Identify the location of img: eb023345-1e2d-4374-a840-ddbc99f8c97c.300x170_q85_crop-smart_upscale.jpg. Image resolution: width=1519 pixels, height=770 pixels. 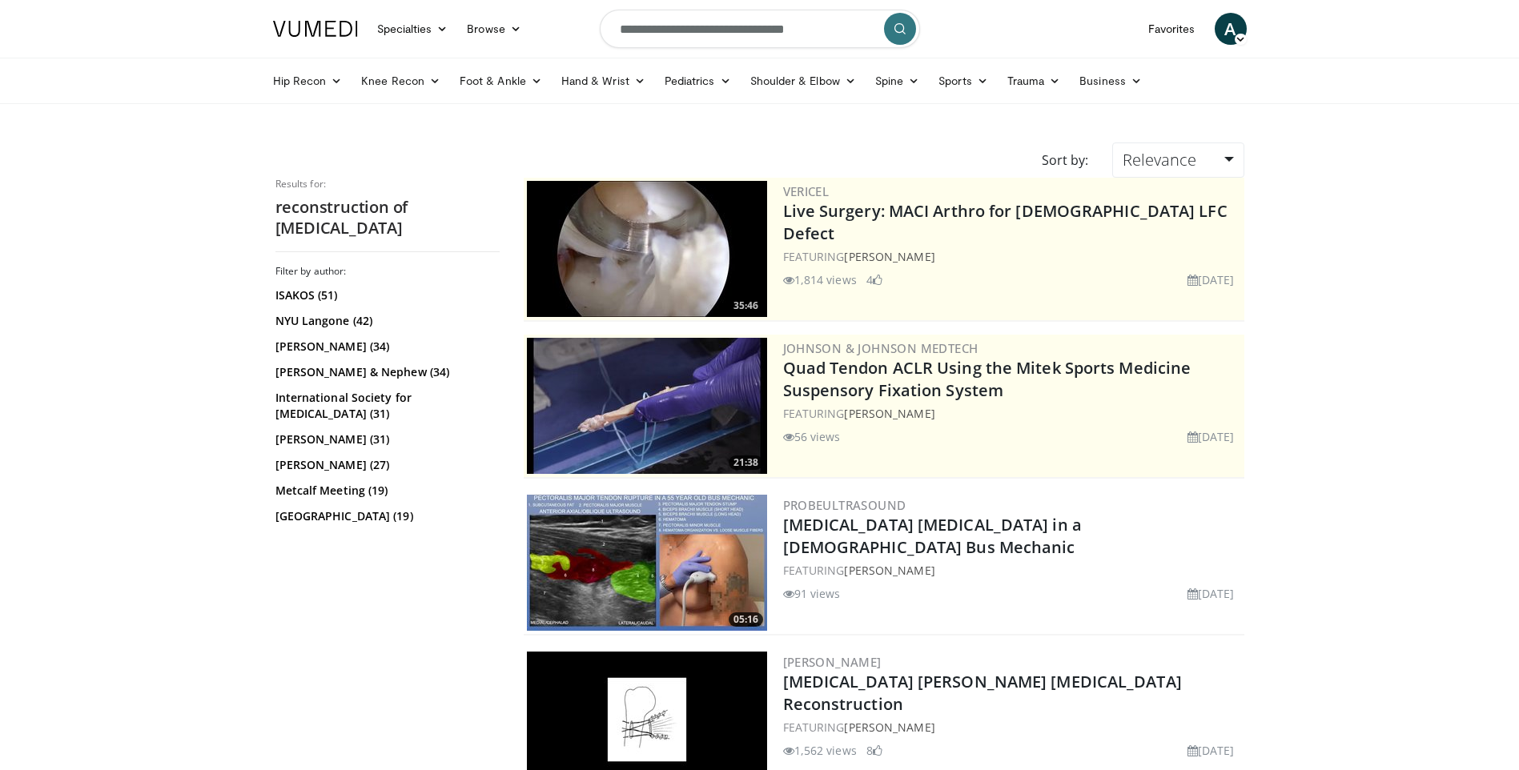
(647, 249).